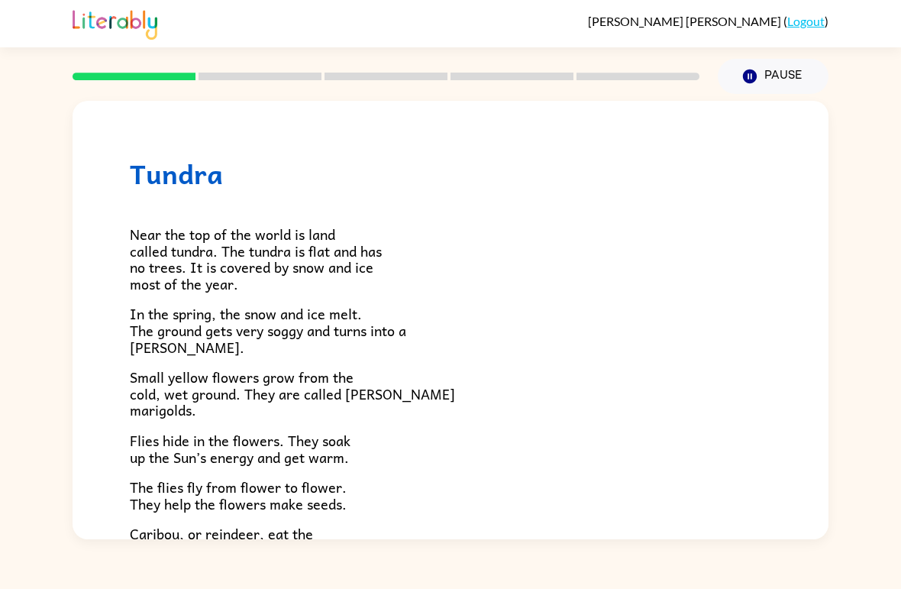  Describe the element at coordinates (115, 23) in the screenshot. I see `img: Literably` at that location.